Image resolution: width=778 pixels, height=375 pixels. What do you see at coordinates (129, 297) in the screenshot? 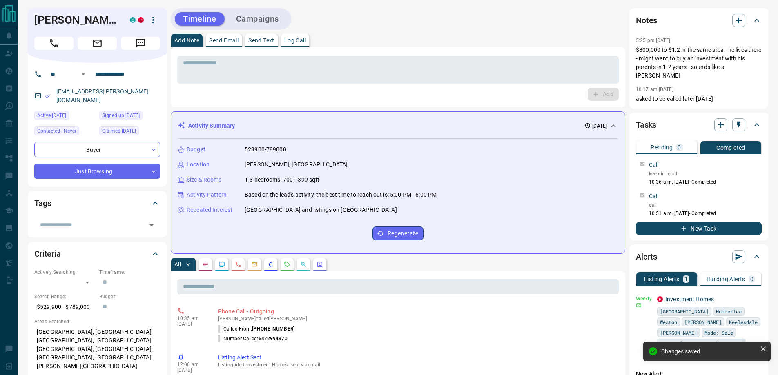
I see `p: Budget:` at bounding box center [129, 297].